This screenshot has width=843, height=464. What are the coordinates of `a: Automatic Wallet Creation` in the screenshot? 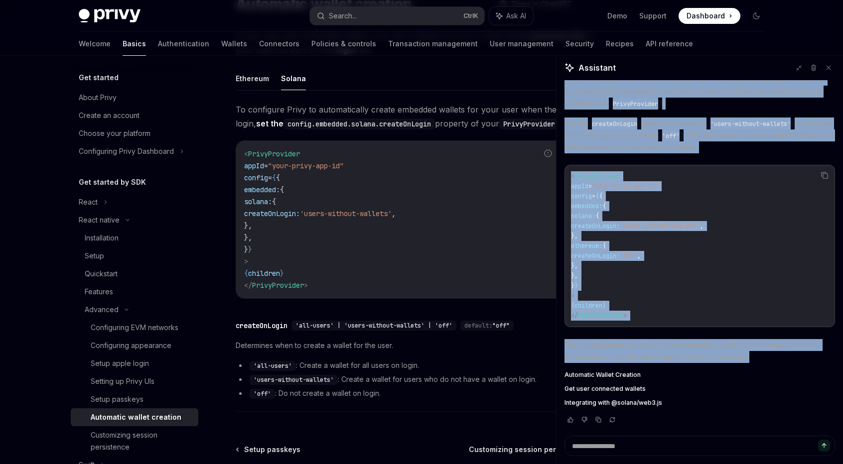 It's located at (699, 375).